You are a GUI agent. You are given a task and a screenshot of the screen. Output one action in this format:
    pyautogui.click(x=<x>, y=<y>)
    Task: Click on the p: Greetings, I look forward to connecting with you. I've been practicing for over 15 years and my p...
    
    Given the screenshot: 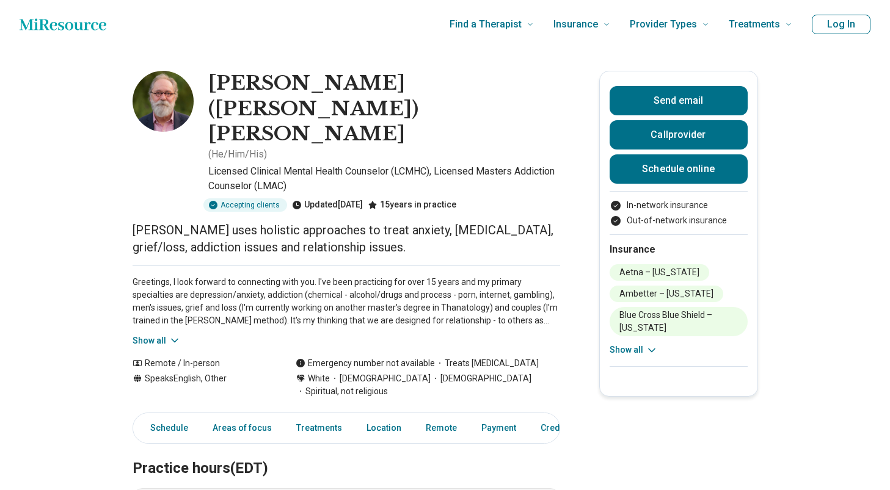 What is the action you would take?
    pyautogui.click(x=346, y=302)
    